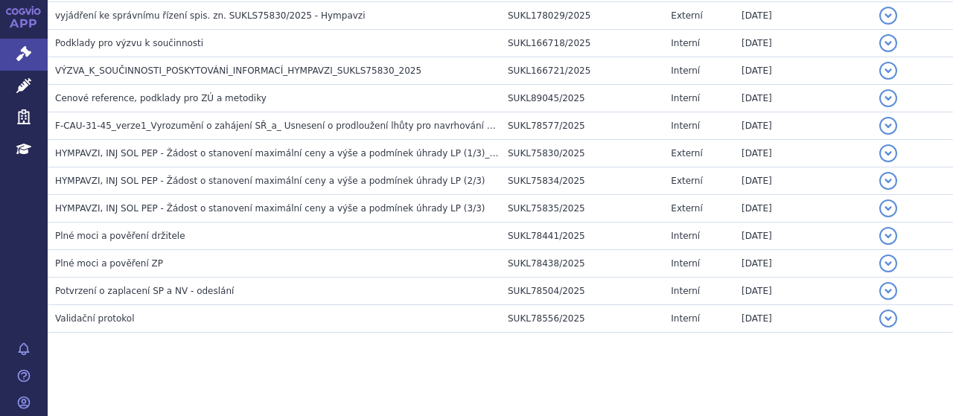  I want to click on td: SUKL166721/2025, so click(581, 71).